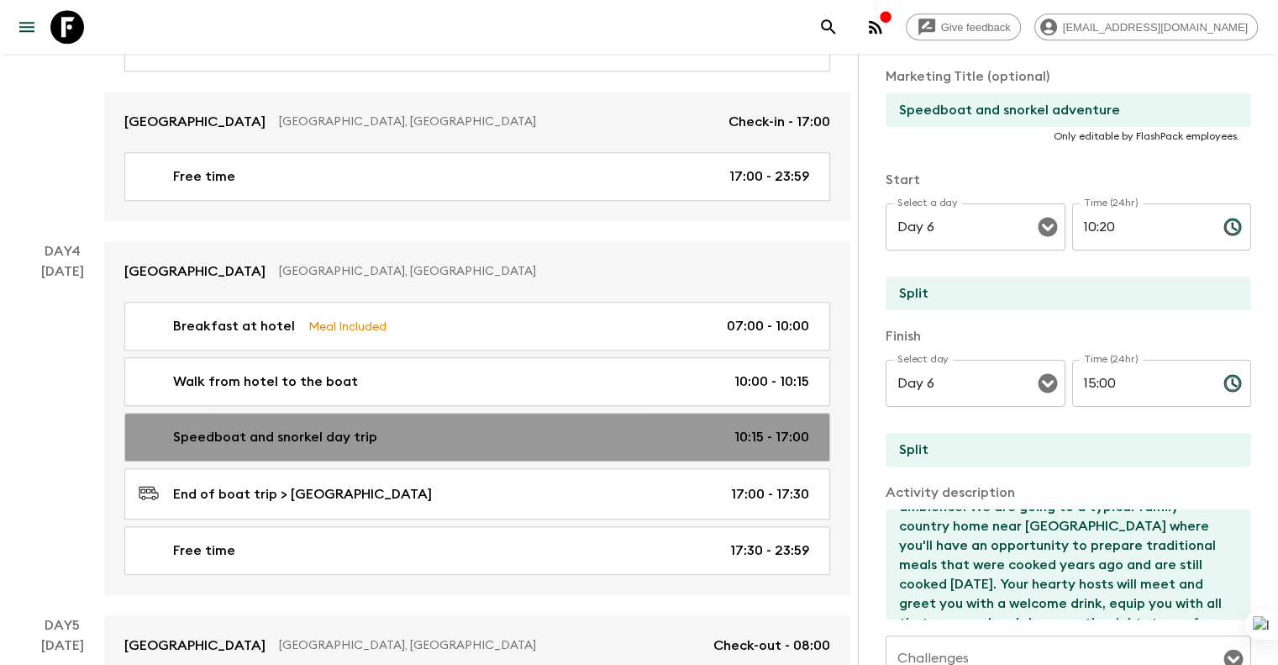 The width and height of the screenshot is (1278, 665). What do you see at coordinates (477, 437) in the screenshot?
I see `a: Speedboat and snorkel day trip10:15 - 17:00` at bounding box center [477, 437].